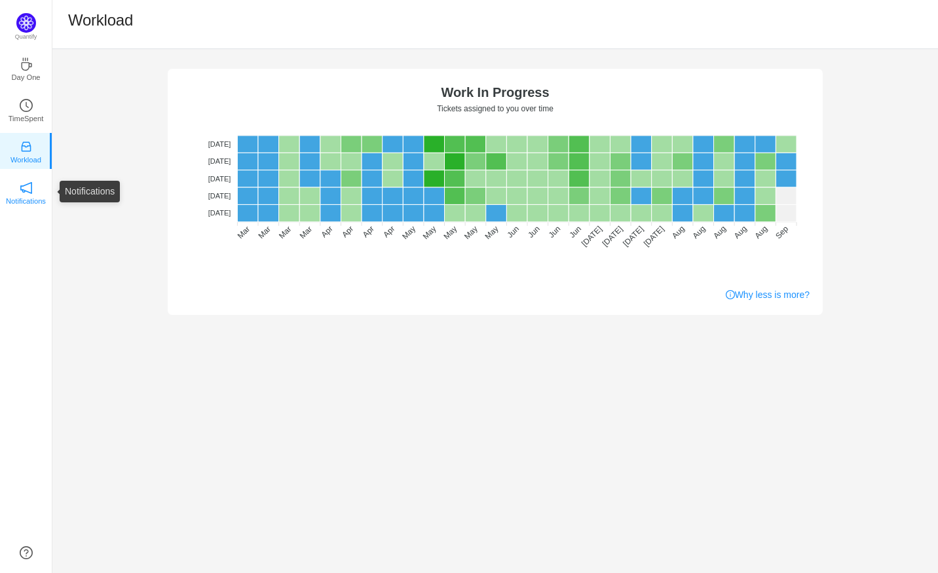 This screenshot has height=573, width=938. Describe the element at coordinates (26, 147) in the screenshot. I see `i: icon: inbox` at that location.